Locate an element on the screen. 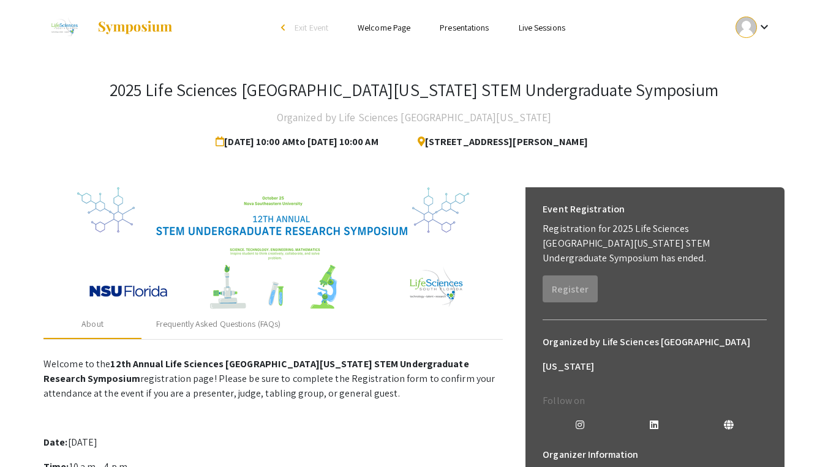 The width and height of the screenshot is (828, 467). button: Expand account dropdown is located at coordinates (753, 27).